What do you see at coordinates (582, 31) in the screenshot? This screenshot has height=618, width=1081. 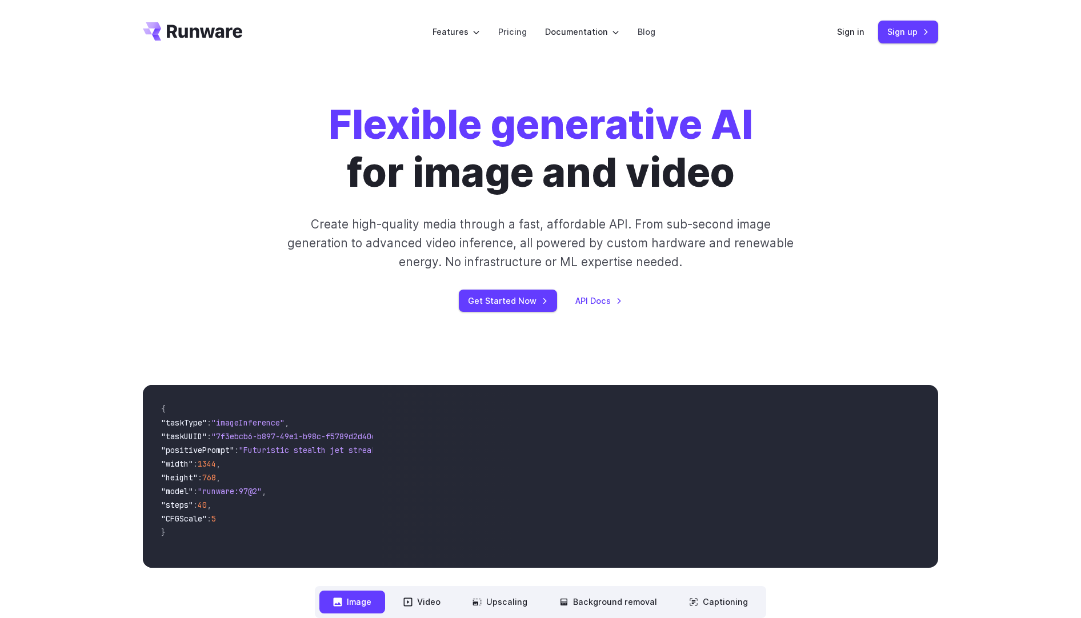 I see `label: Documentation` at bounding box center [582, 31].